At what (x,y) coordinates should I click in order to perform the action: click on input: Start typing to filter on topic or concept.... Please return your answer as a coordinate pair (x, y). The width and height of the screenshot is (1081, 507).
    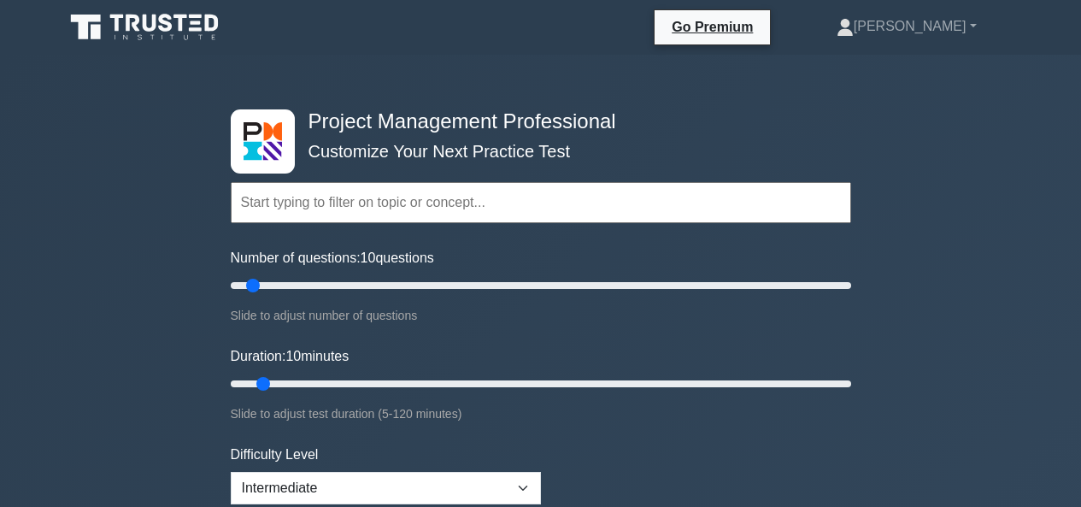
    Looking at the image, I should click on (541, 203).